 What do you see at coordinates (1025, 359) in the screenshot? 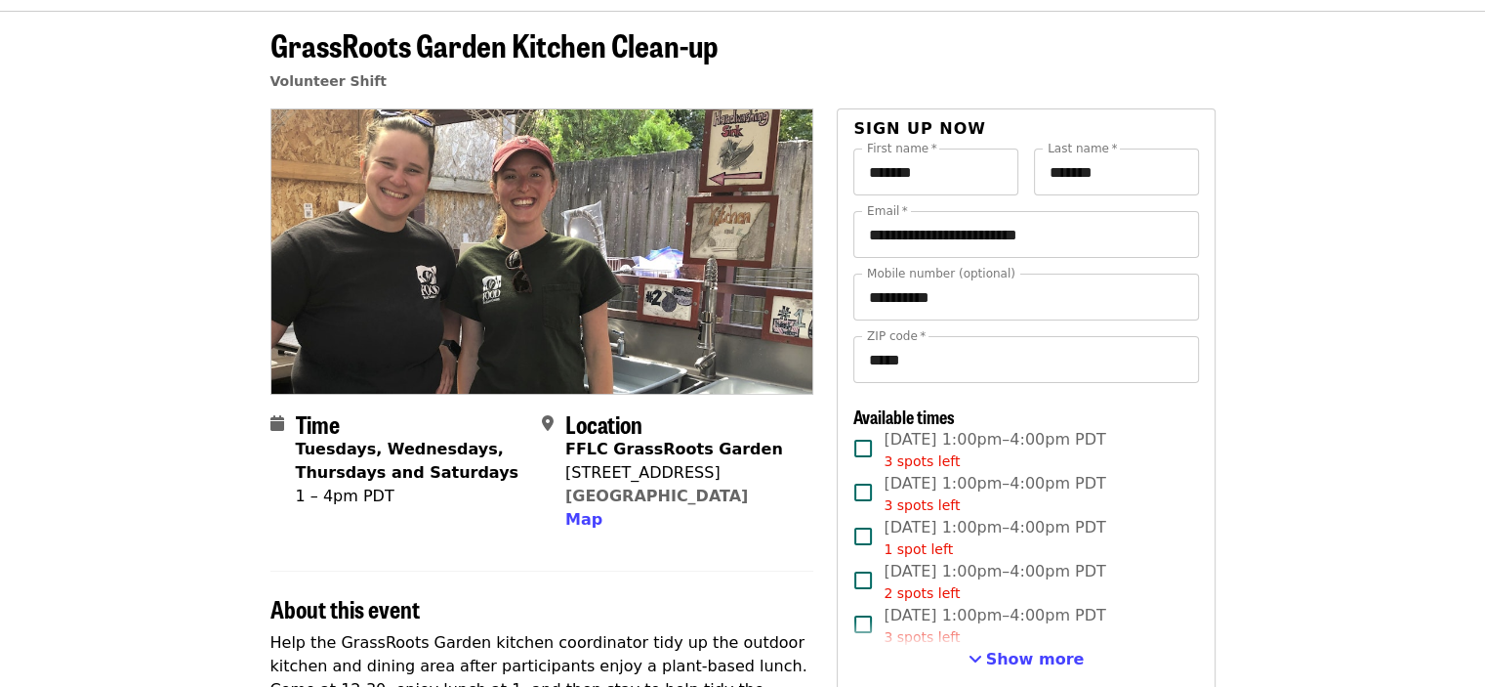
I see `input: ZIP code` at bounding box center [1025, 359].